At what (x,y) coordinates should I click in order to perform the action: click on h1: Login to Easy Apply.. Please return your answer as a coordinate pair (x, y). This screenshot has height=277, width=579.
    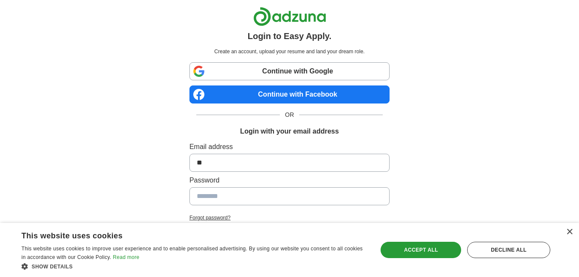
    Looking at the image, I should click on (290, 36).